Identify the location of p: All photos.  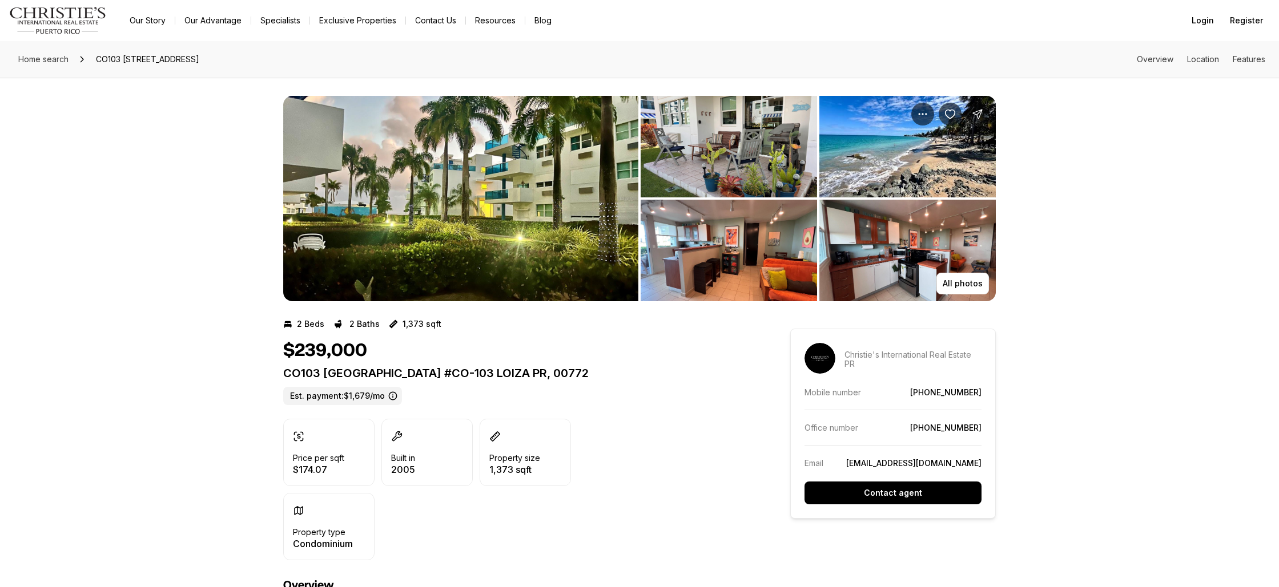
(962, 284).